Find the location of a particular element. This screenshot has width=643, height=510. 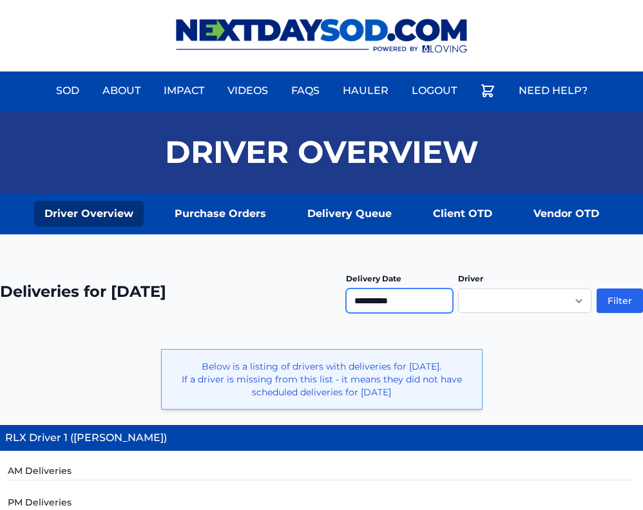

a: Need Help? is located at coordinates (553, 91).